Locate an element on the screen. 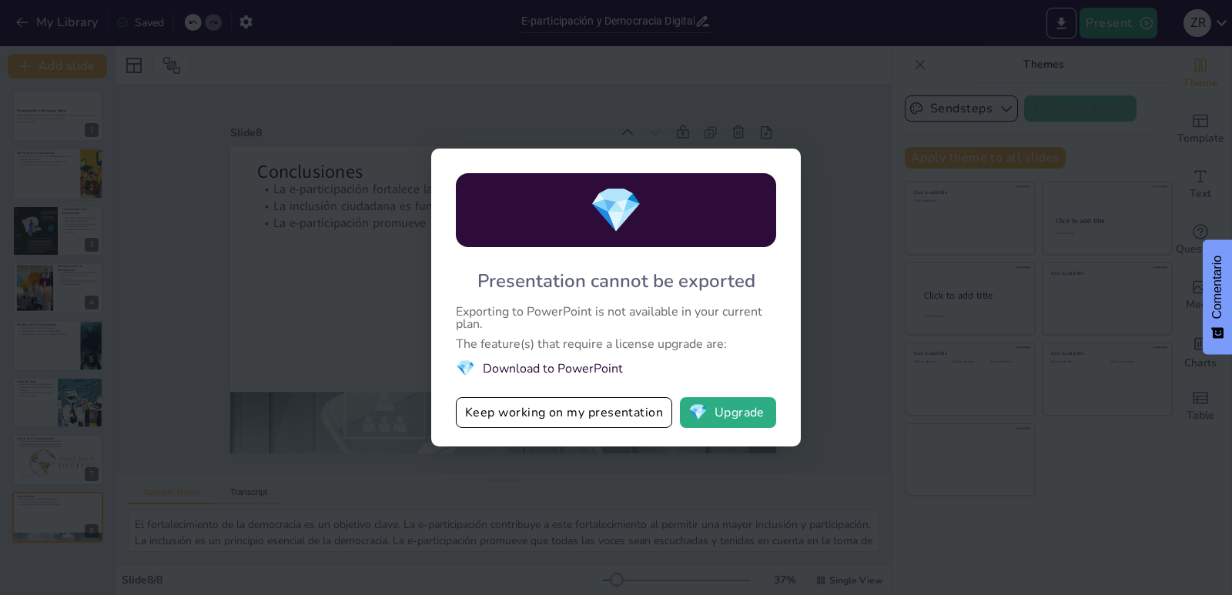 The height and width of the screenshot is (595, 1232). button: Keep working on my presentation is located at coordinates (564, 413).